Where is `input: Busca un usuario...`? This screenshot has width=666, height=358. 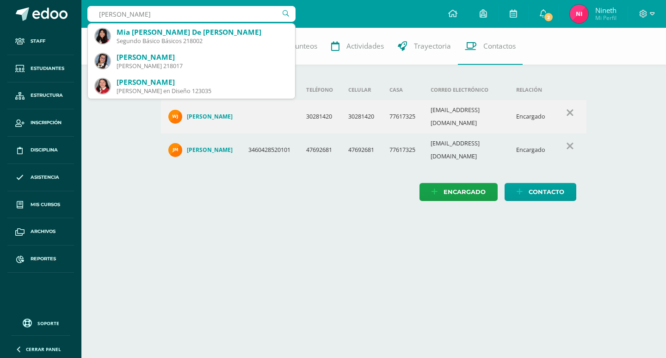 input: Busca un usuario... is located at coordinates (192, 14).